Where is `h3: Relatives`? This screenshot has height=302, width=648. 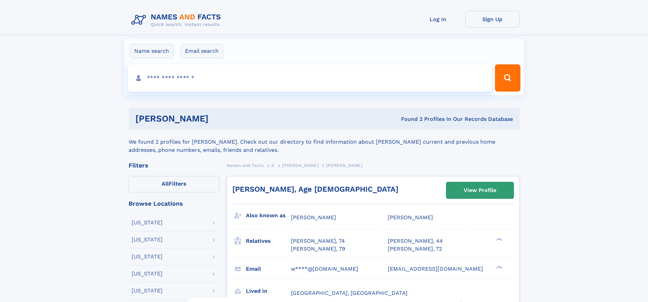
h3: Relatives is located at coordinates (268, 241).